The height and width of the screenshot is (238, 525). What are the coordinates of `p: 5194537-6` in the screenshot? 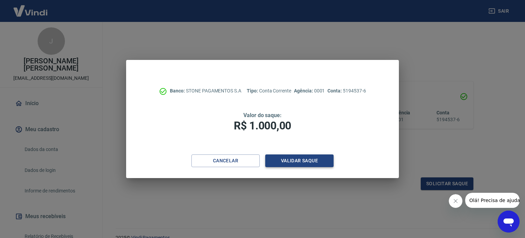 It's located at (347, 91).